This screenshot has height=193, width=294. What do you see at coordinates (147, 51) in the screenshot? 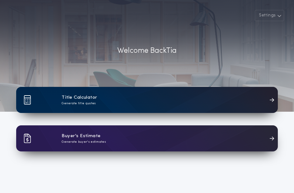
I see `p: Welcome Back Tia` at bounding box center [147, 51].